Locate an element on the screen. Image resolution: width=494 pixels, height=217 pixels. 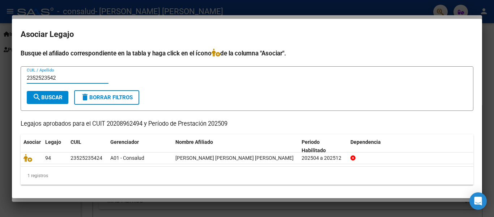
span: Buscar is located at coordinates (47, 97).